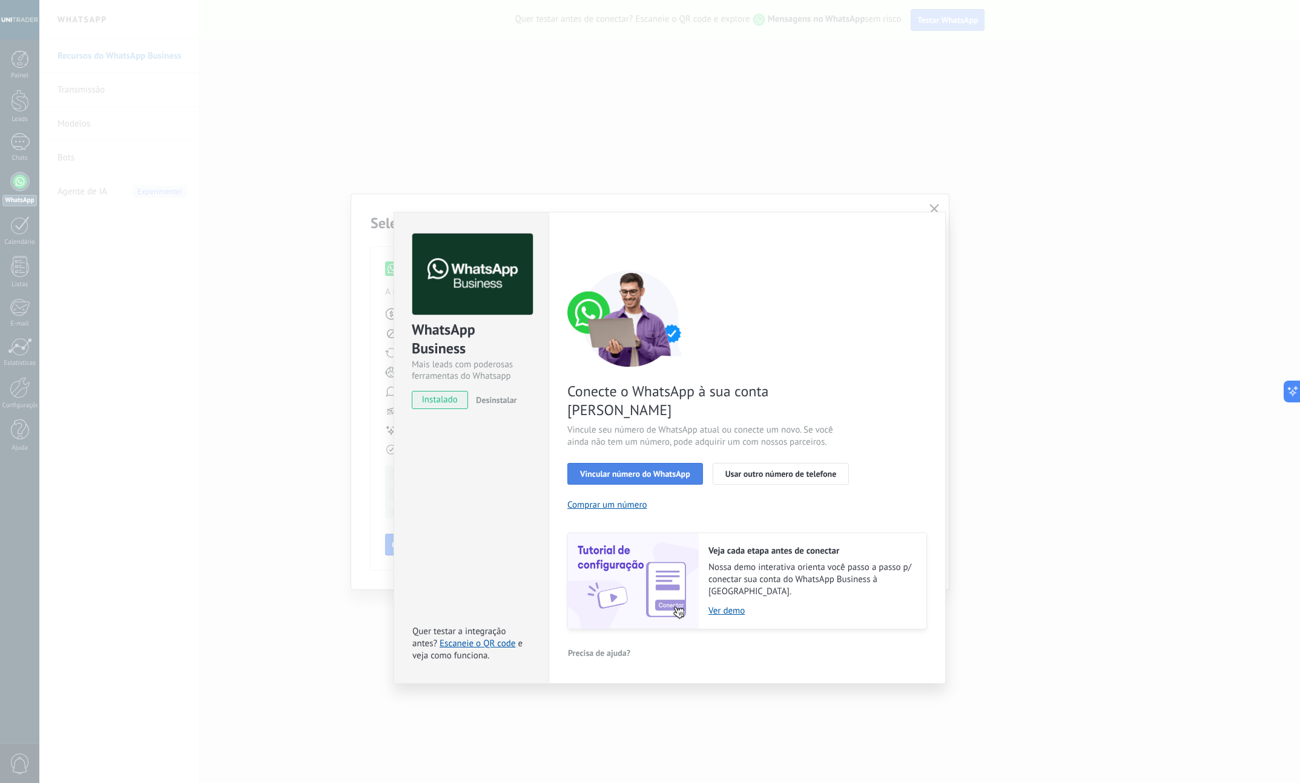 The image size is (1300, 783). Describe the element at coordinates (781, 474) in the screenshot. I see `button: Usar outro número de telefone` at that location.